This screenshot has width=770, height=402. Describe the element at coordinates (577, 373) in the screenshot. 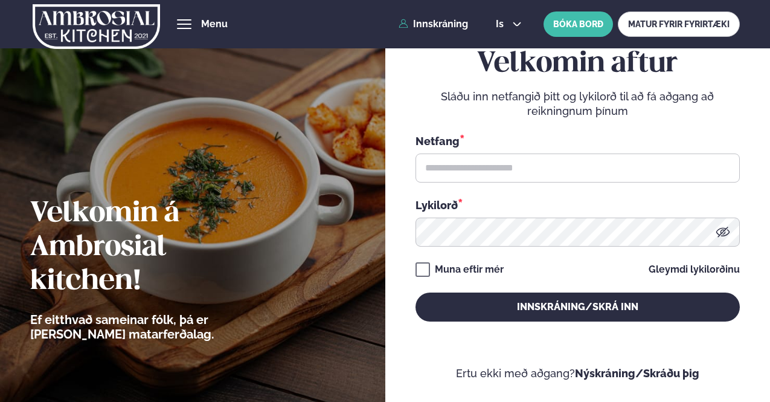

I see `p: Ertu ekki með aðgang?` at that location.